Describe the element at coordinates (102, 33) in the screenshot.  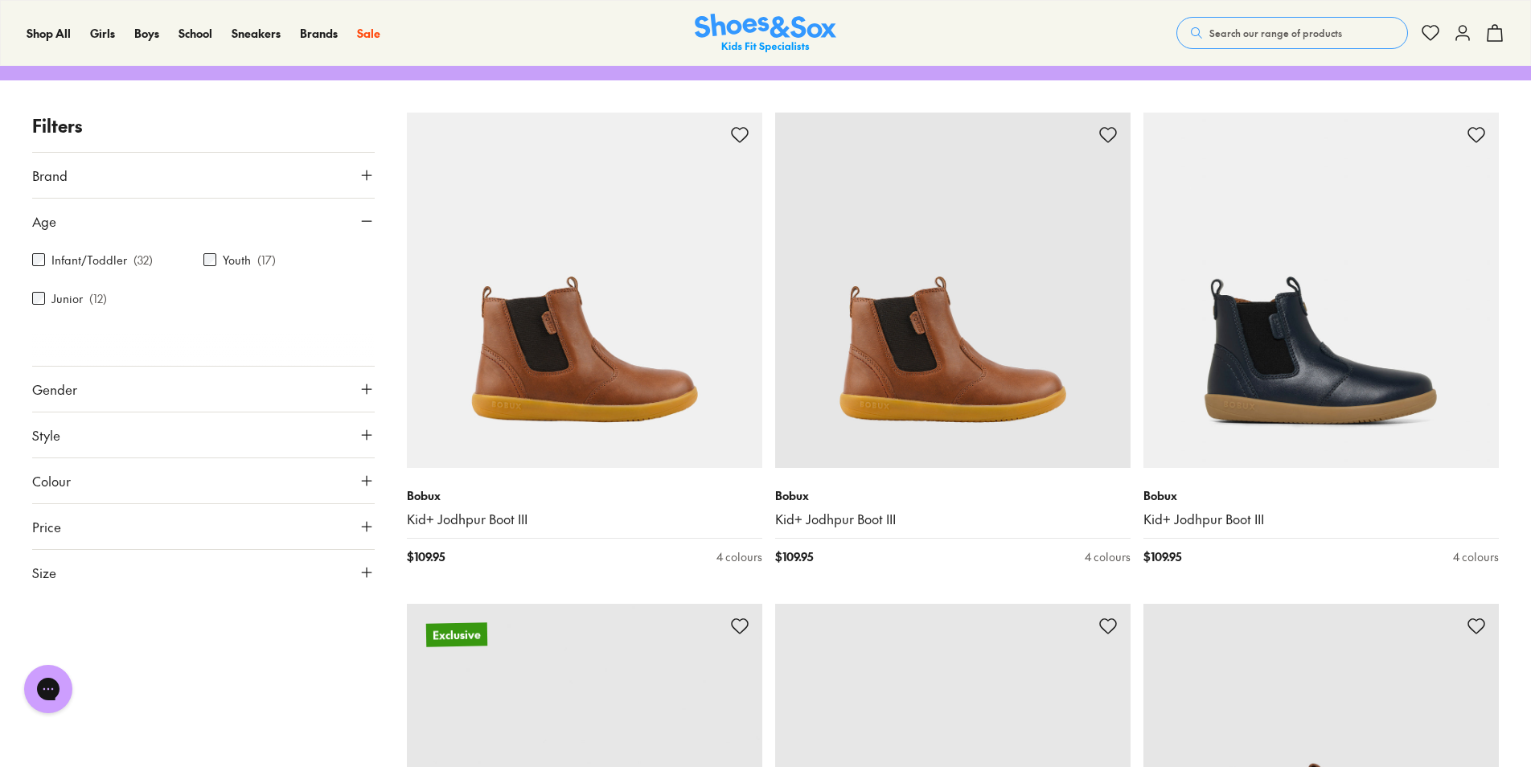
I see `span: Girls` at that location.